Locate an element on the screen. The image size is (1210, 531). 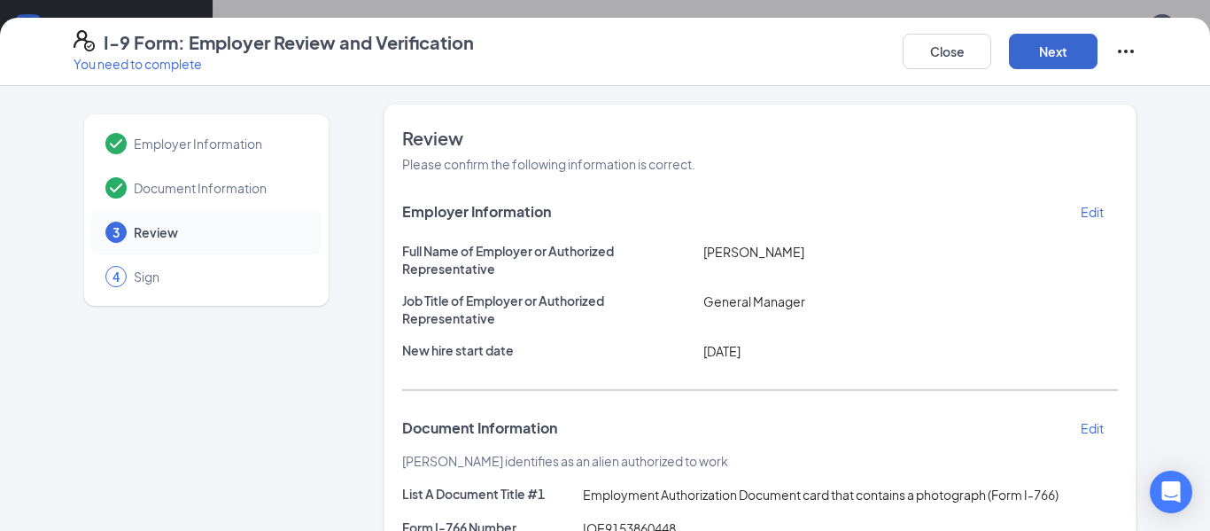
span: 3 is located at coordinates (116, 232).